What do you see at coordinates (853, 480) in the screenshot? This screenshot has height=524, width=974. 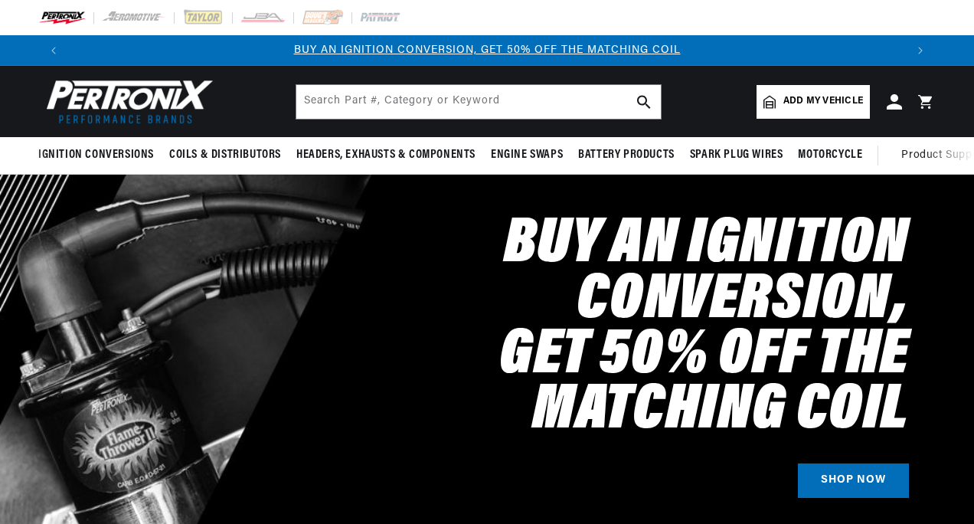 I see `a: SHOP NOW` at bounding box center [853, 480].